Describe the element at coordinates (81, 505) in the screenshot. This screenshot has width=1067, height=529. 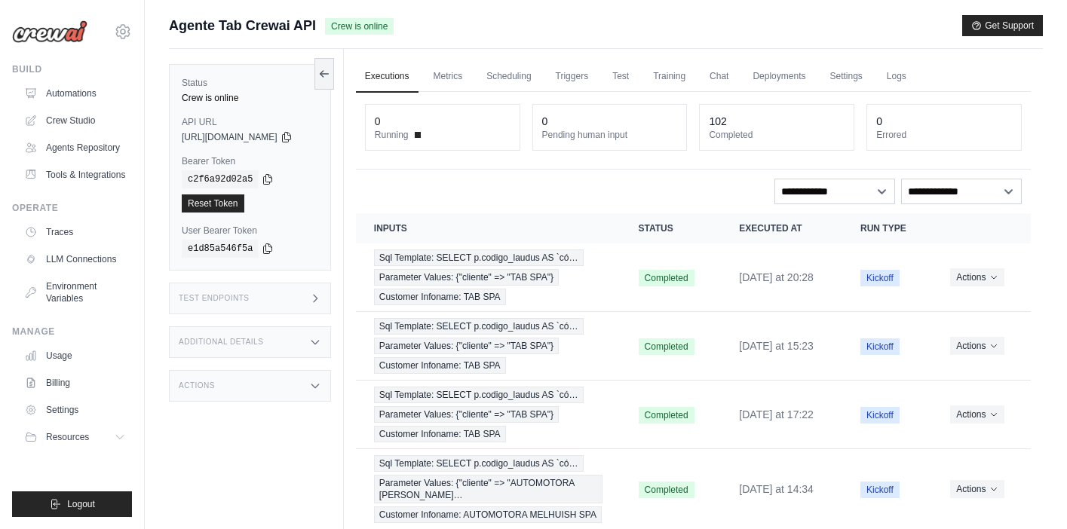
I see `span: Logout` at that location.